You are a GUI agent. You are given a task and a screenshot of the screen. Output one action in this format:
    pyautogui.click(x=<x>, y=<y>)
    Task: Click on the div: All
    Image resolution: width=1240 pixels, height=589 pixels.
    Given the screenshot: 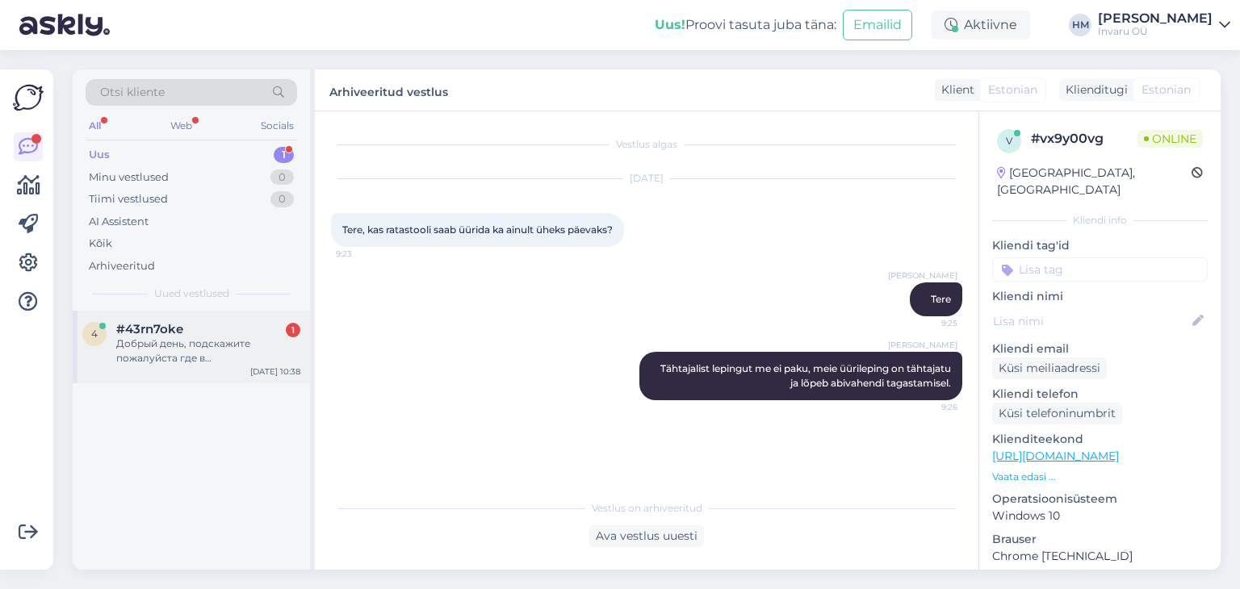 What is the action you would take?
    pyautogui.click(x=94, y=126)
    